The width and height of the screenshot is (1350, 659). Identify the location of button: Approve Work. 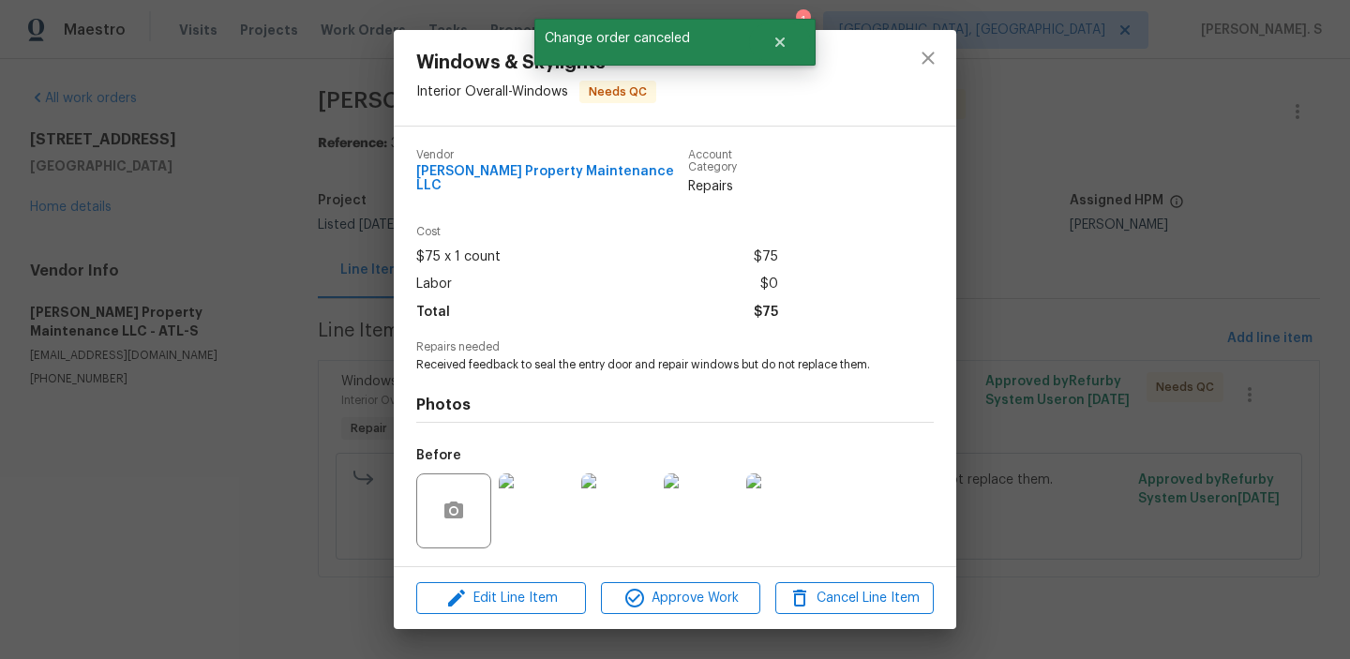
(680, 598).